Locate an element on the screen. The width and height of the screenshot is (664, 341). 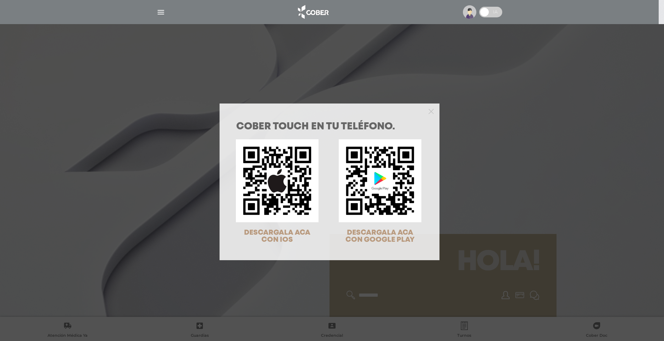
span: DESCARGALA ACA CON GOOGLE PLAY is located at coordinates (380, 236).